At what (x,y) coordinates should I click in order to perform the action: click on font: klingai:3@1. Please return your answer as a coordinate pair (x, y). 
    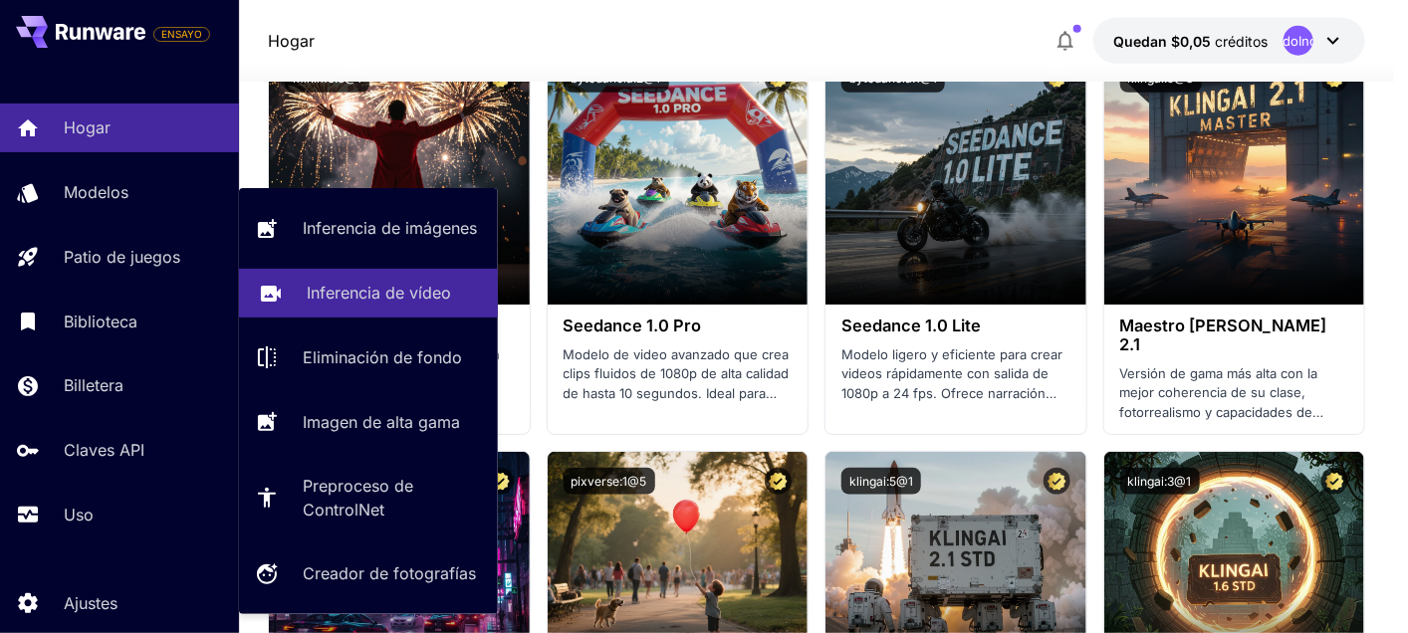
    Looking at the image, I should click on (1160, 481).